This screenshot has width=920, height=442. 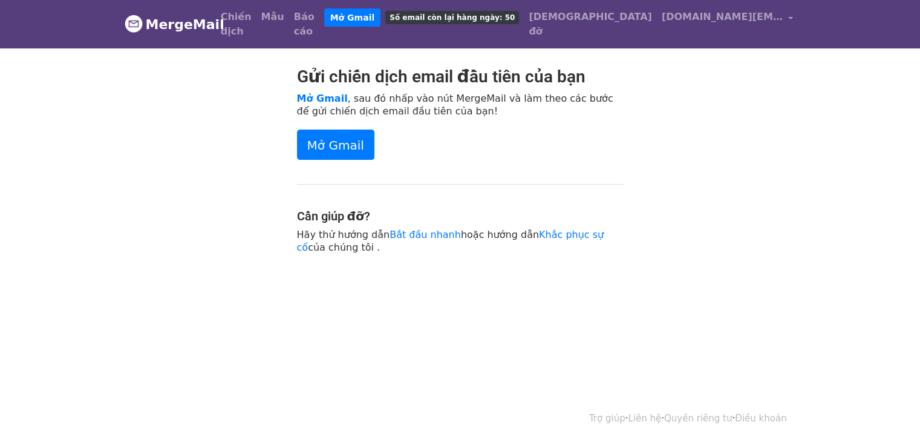 I want to click on font: Hãy thử hướng dẫn, so click(x=344, y=234).